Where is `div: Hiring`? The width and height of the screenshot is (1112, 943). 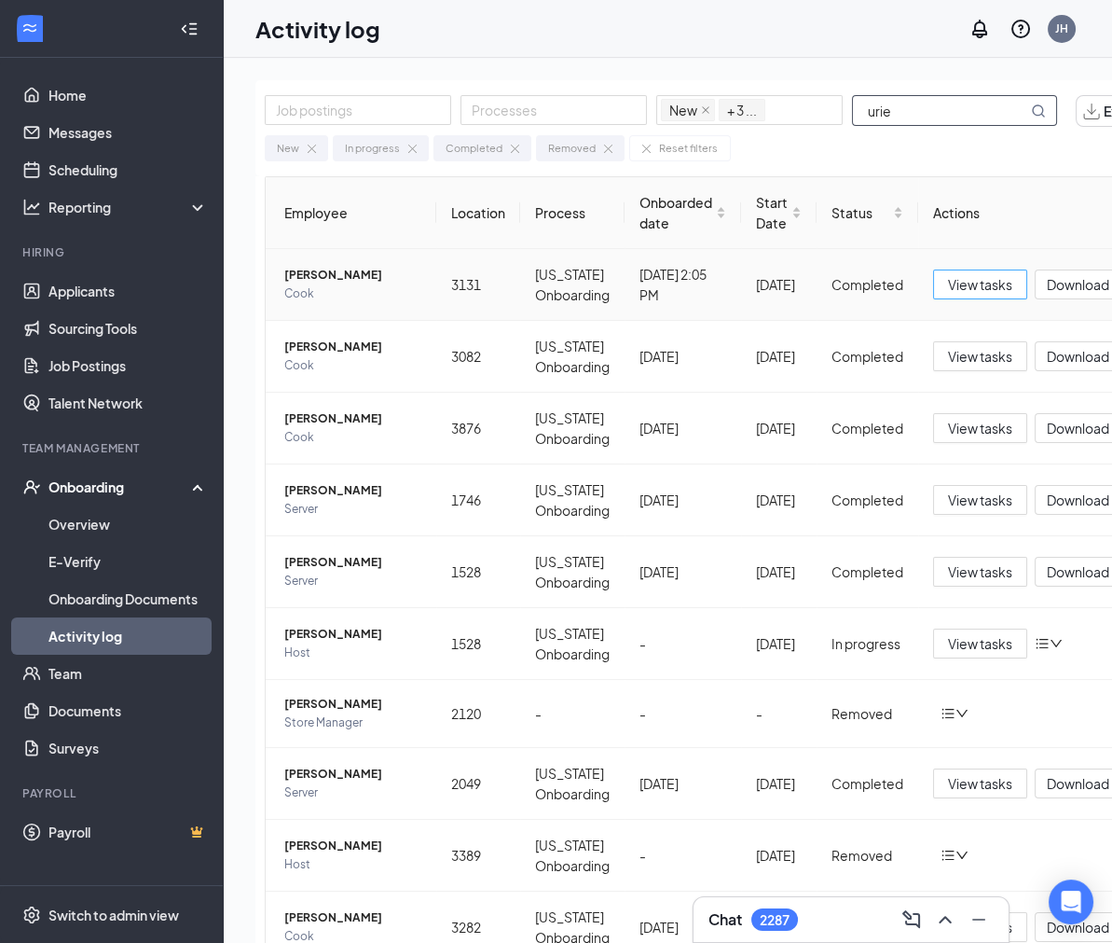 div: Hiring is located at coordinates (113, 252).